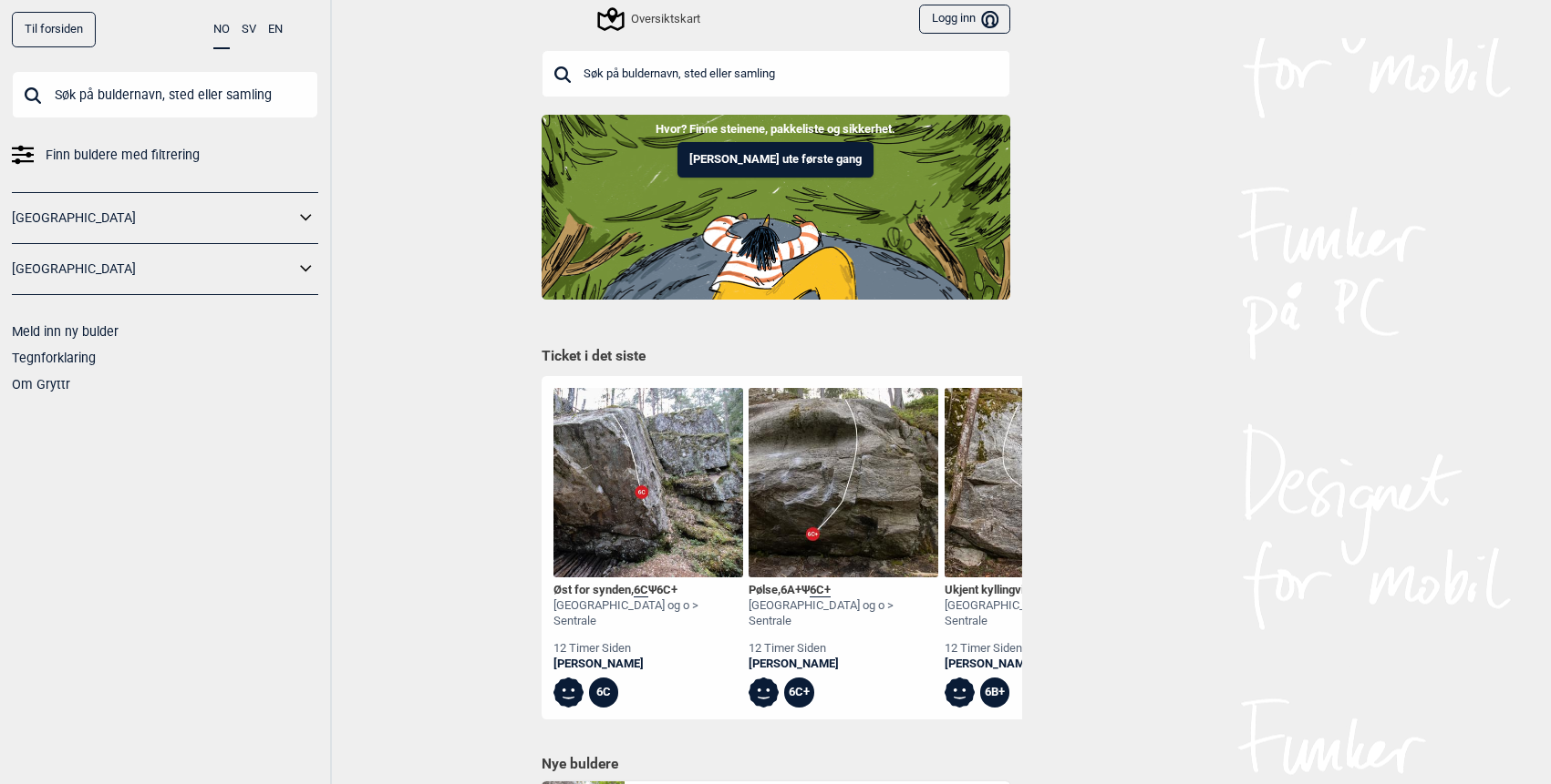 The image size is (1551, 784). I want to click on a: Finn buldere med filtrering, so click(165, 154).